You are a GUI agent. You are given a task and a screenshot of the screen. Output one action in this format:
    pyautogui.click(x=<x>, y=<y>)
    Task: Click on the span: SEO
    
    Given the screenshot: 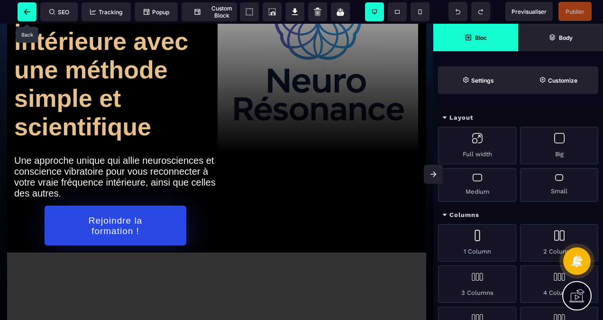 What is the action you would take?
    pyautogui.click(x=59, y=12)
    